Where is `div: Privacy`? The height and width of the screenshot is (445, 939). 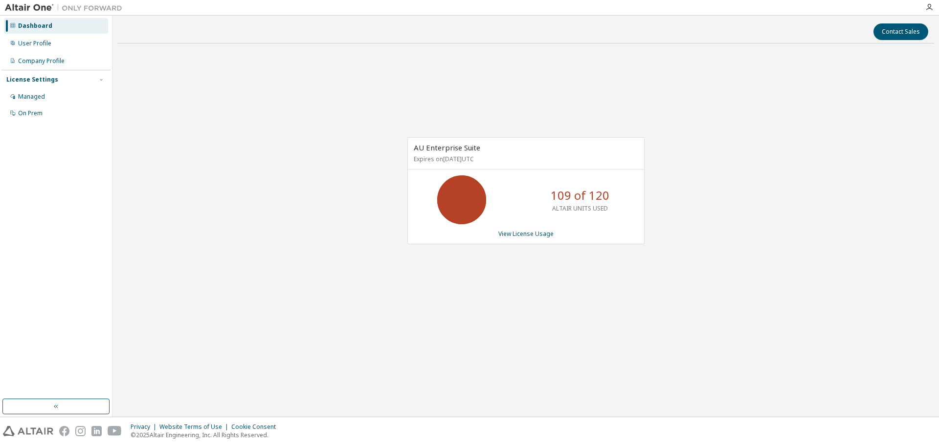 div: Privacy is located at coordinates (145, 427).